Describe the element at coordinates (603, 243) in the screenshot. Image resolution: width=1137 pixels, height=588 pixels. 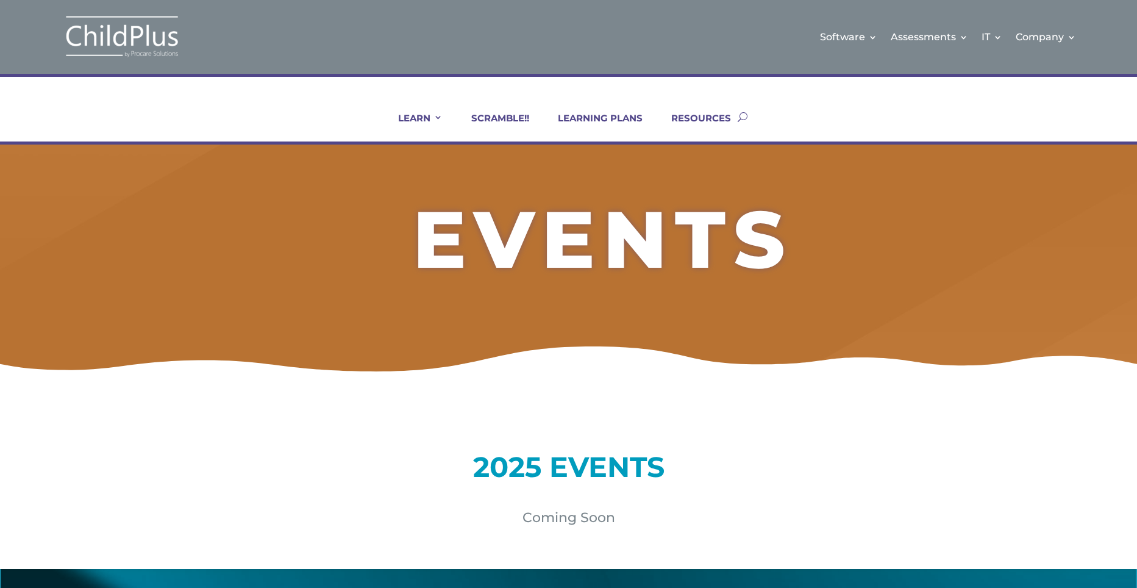
I see `h2: EVENTS` at that location.